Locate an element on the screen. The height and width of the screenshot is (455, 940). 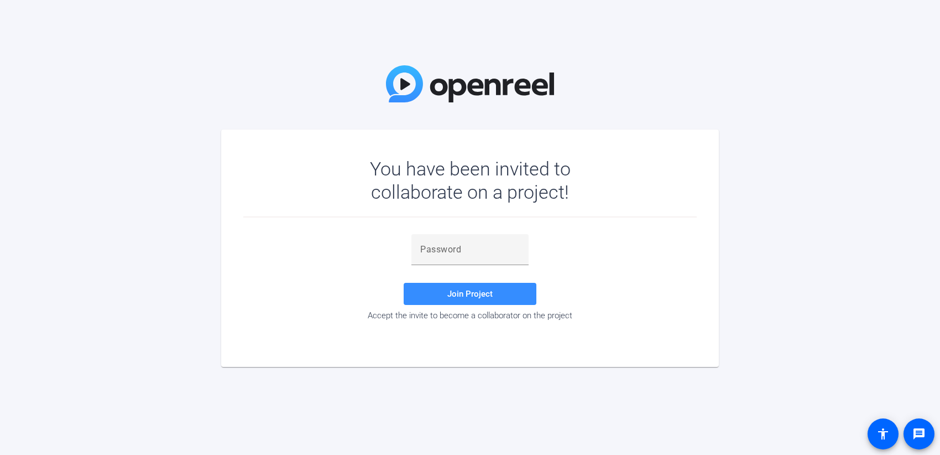
button: Join Project is located at coordinates (470, 294).